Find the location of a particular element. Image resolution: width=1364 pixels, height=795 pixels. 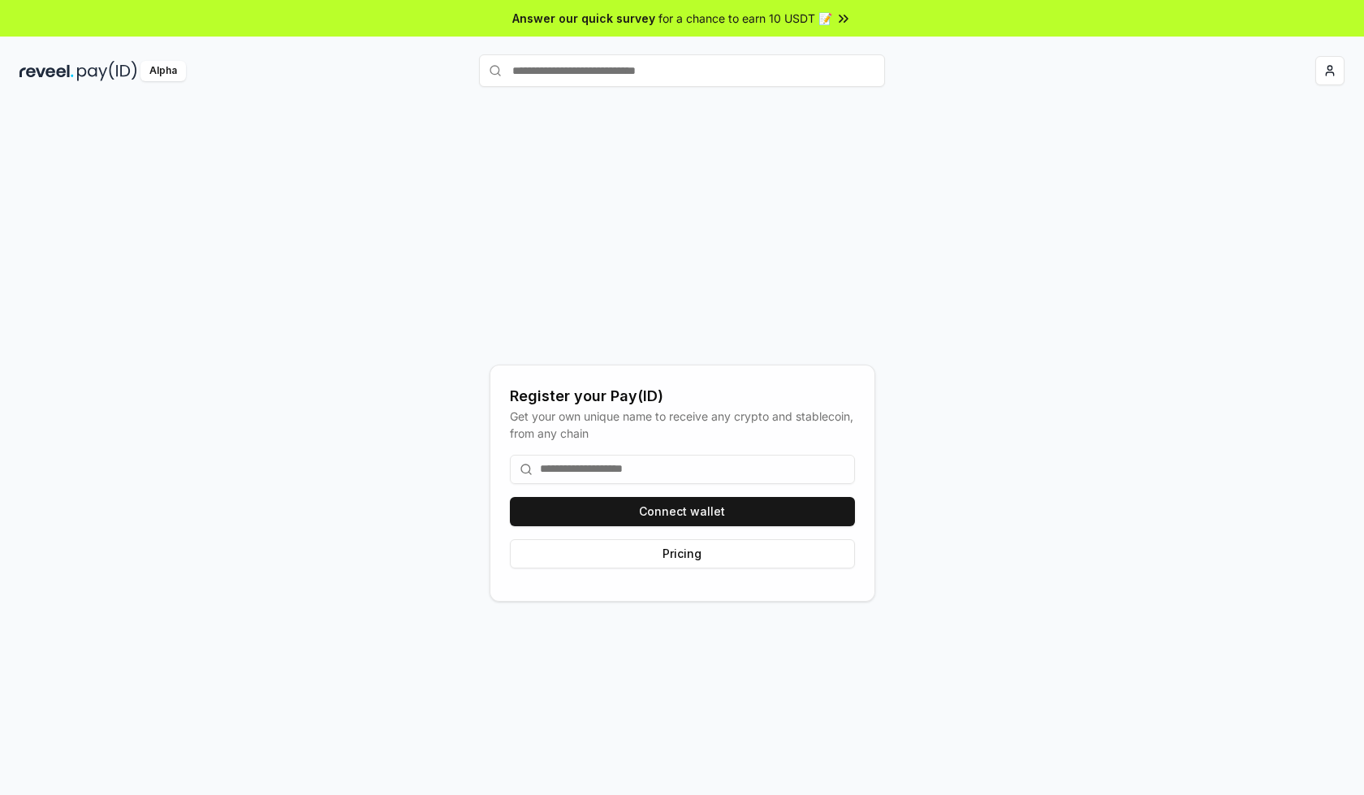

button: Pricing is located at coordinates (682, 554).